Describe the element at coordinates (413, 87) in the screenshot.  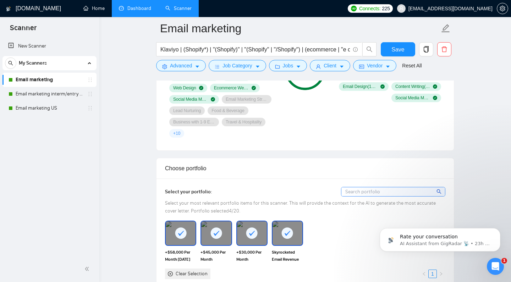
I see `span: Content Writing ( 12 %)` at that location.